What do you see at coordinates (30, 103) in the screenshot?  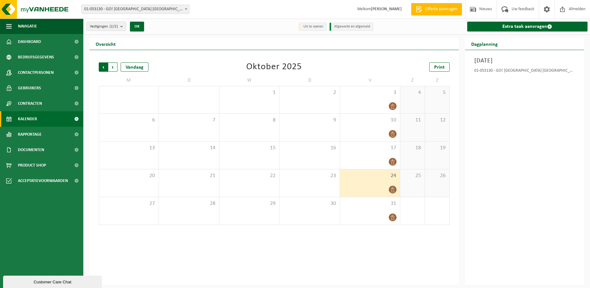 I see `span: Contracten` at bounding box center [30, 103].